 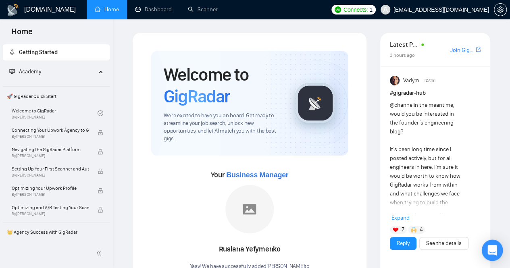 What do you see at coordinates (107, 9) in the screenshot?
I see `a: homeHome` at bounding box center [107, 9].